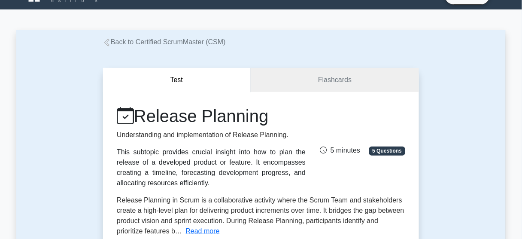 The width and height of the screenshot is (522, 239). I want to click on a: Back to Certified ScrumMaster (CSM), so click(164, 42).